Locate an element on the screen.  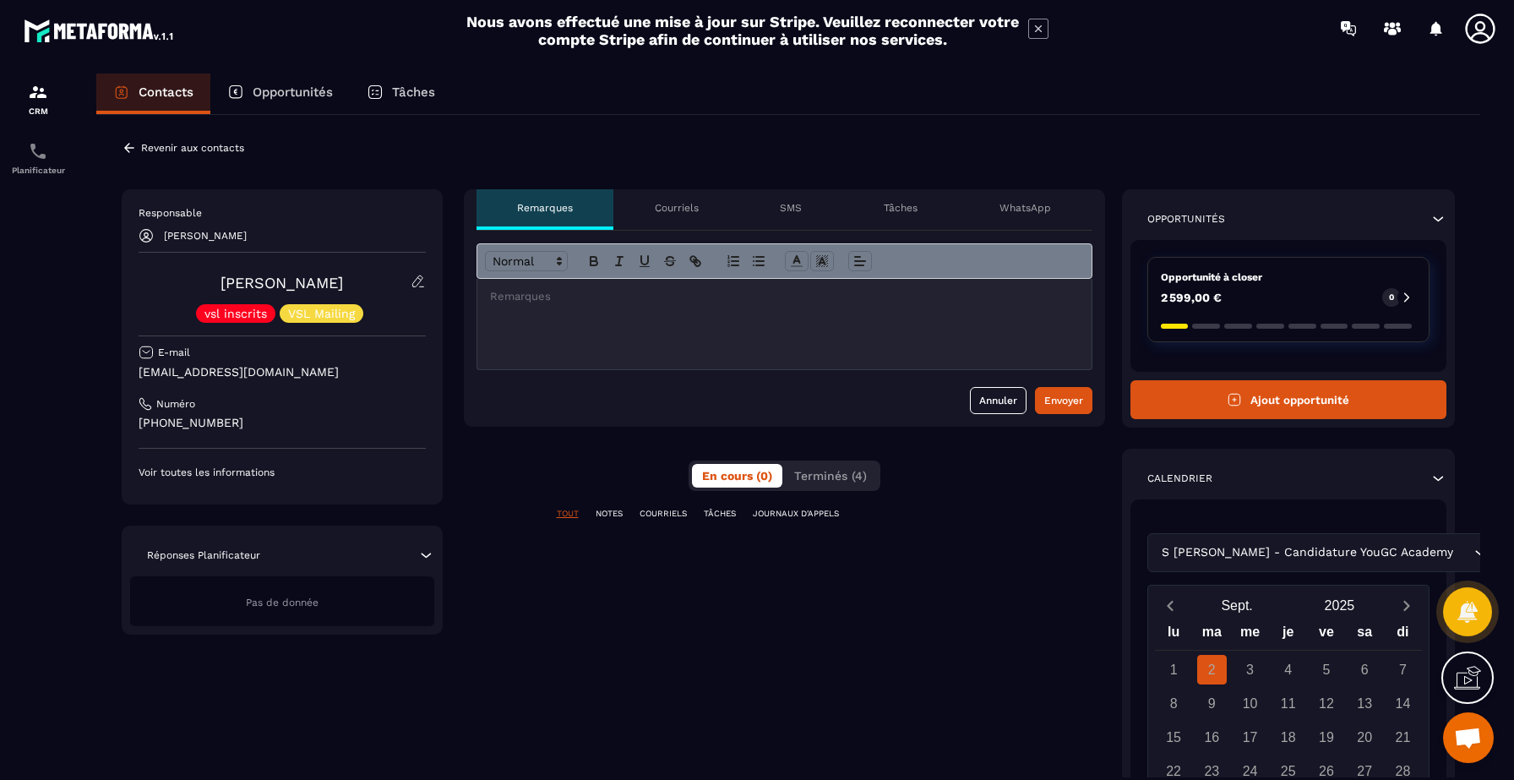
div: Envoyer is located at coordinates (1064, 400).